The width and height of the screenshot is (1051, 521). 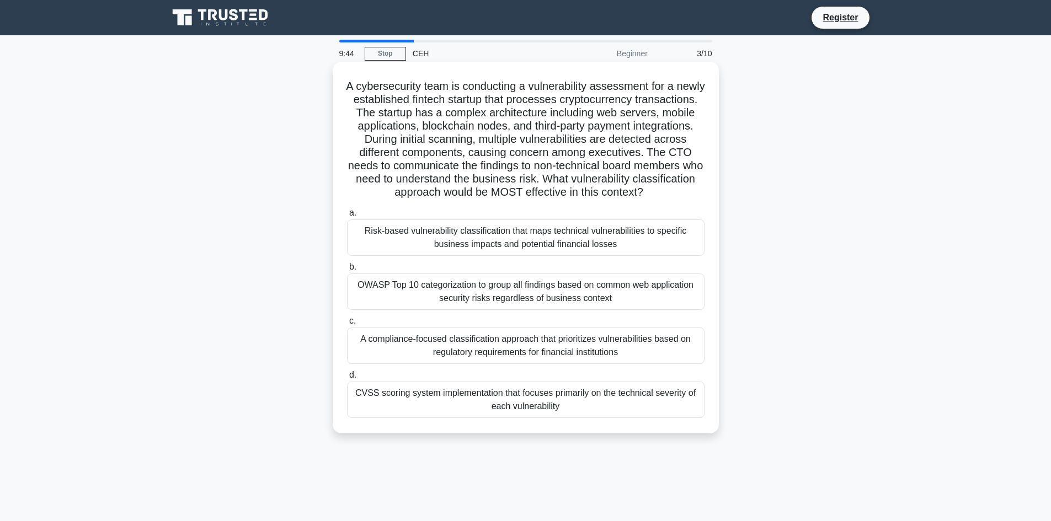 I want to click on div: CVSS scoring system implementation that focuses primarily on the technical severity of each vulne..., so click(x=526, y=400).